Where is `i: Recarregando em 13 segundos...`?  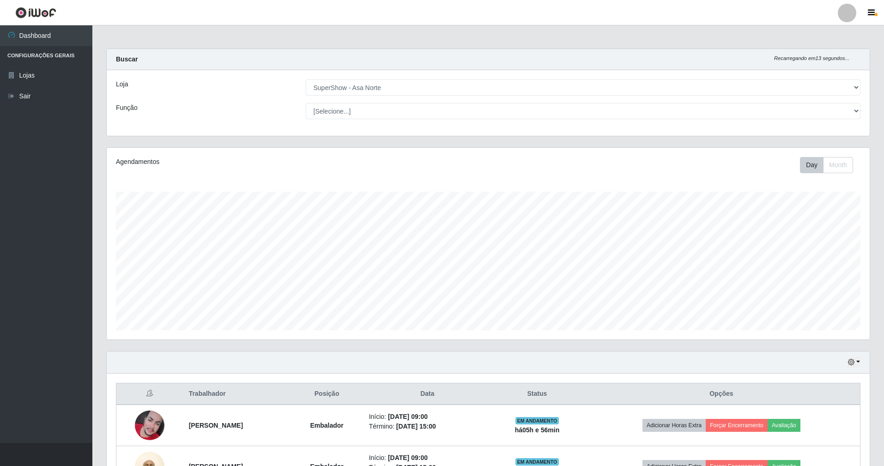
i: Recarregando em 13 segundos... is located at coordinates (811, 58).